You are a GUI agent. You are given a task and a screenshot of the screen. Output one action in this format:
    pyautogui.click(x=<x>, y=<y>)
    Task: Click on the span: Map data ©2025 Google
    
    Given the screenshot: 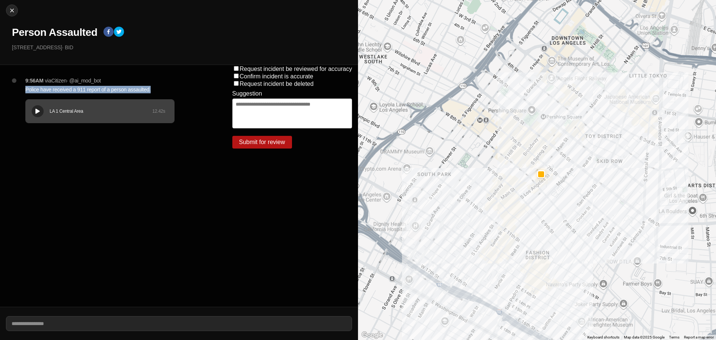 What is the action you would take?
    pyautogui.click(x=644, y=337)
    